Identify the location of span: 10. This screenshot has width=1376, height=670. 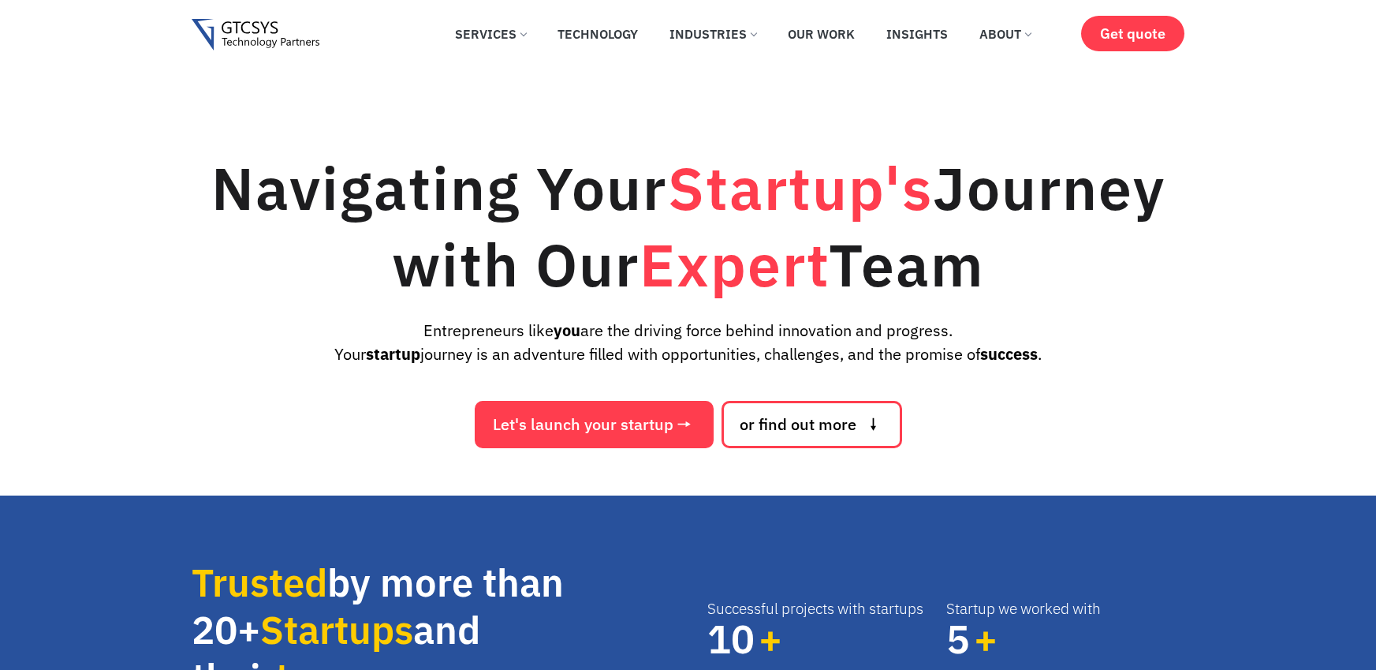
(731, 639).